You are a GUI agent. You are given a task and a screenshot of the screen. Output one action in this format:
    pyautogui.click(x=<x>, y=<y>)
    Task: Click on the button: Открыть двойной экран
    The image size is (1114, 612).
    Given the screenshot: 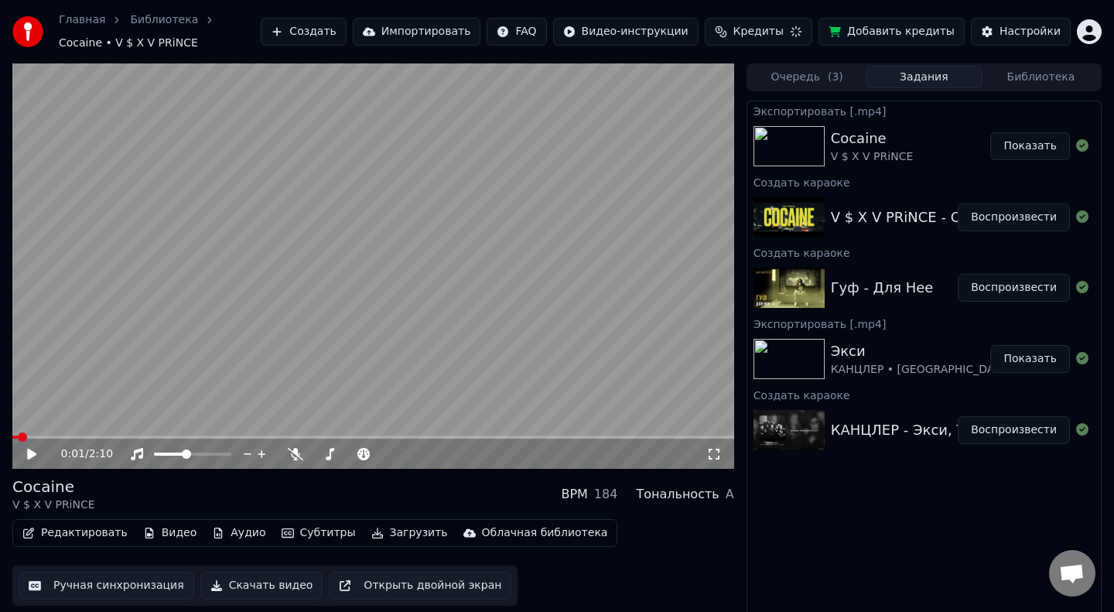 What is the action you would take?
    pyautogui.click(x=420, y=586)
    